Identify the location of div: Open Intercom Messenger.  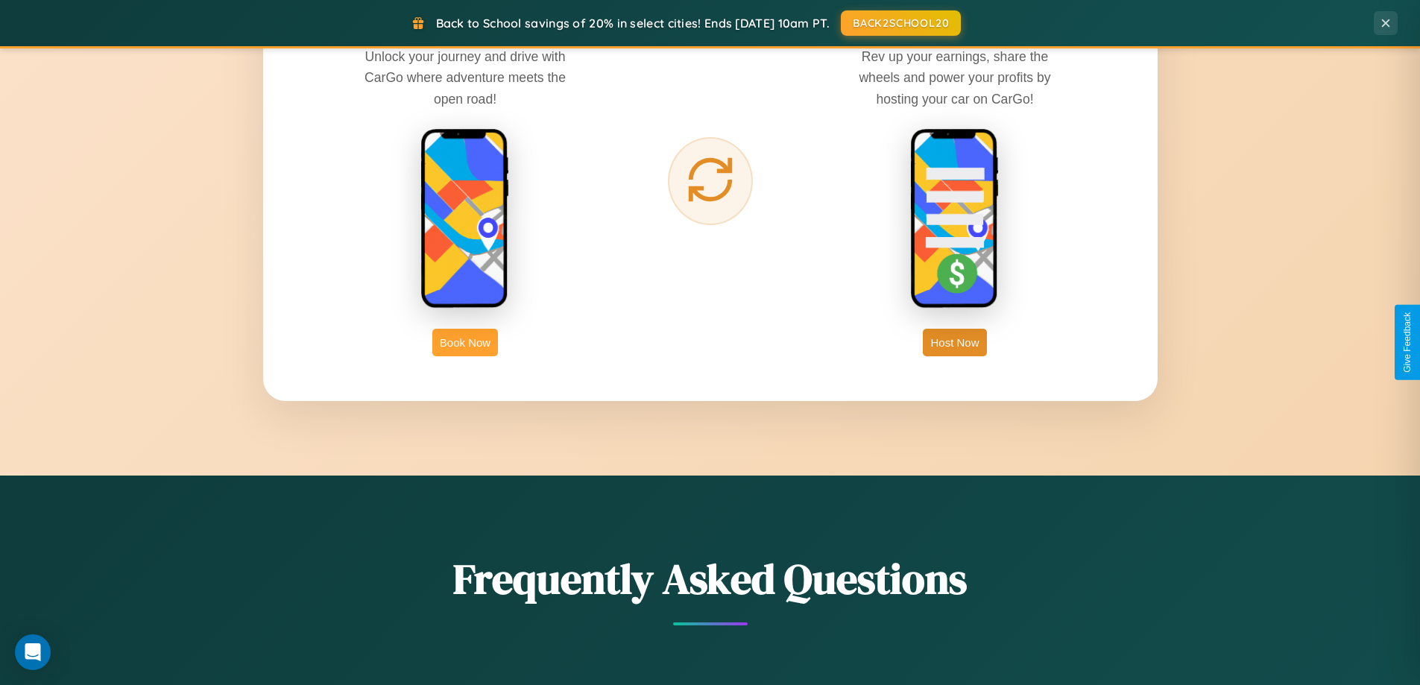
(33, 652).